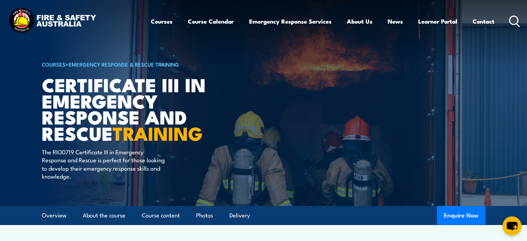 Image resolution: width=527 pixels, height=241 pixels. What do you see at coordinates (395, 21) in the screenshot?
I see `a: News` at bounding box center [395, 21].